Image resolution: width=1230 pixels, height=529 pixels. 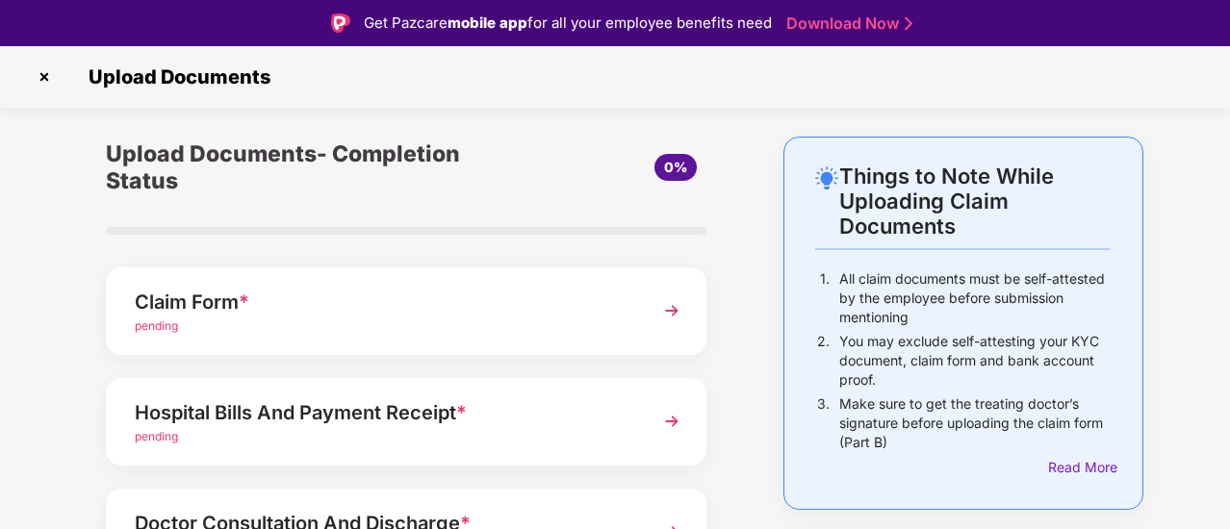 I want to click on div: Things to Note While Uploading Claim Documents, so click(x=974, y=201).